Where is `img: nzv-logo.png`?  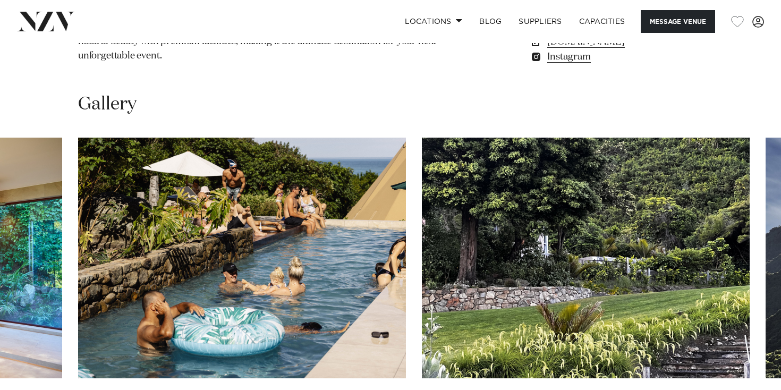 img: nzv-logo.png is located at coordinates (46, 21).